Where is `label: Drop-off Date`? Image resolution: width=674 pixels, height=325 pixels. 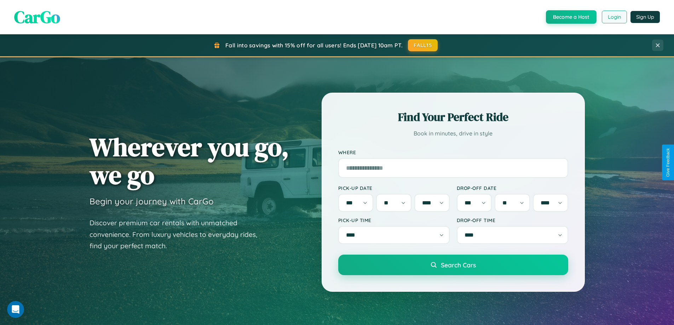
label: Drop-off Date is located at coordinates (512, 188).